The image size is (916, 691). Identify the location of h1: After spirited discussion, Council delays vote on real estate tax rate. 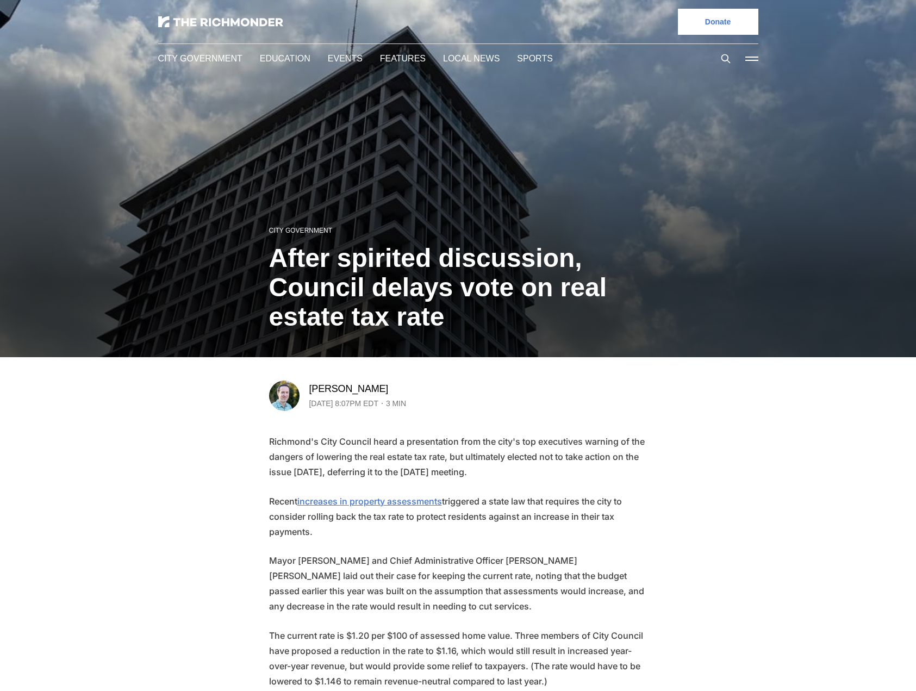
(458, 288).